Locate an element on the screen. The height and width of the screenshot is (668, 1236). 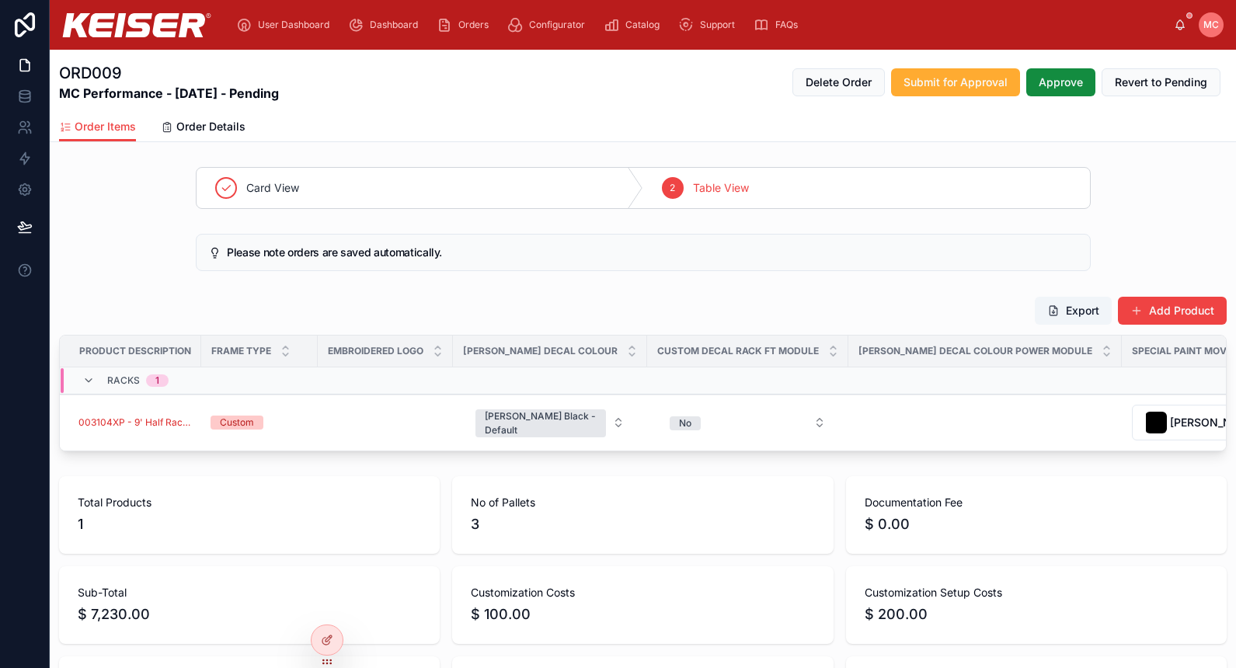
span: Support is located at coordinates (717, 25).